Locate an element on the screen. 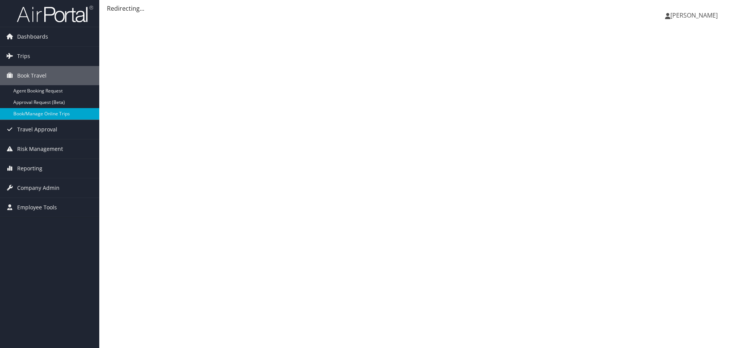  span: Risk Management is located at coordinates (40, 149).